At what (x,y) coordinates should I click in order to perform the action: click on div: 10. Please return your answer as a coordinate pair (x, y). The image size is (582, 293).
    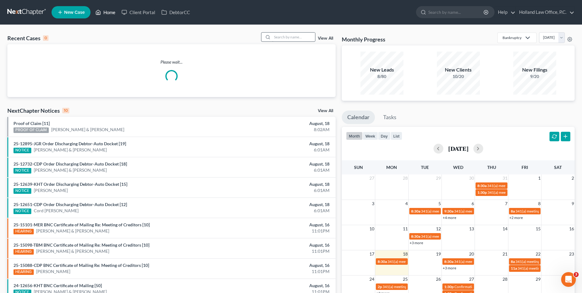
    Looking at the image, I should click on (66, 110).